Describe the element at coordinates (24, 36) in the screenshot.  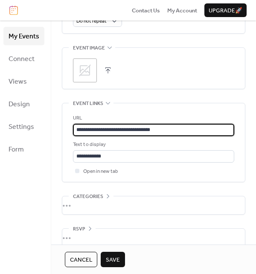
I see `span: My Events` at that location.